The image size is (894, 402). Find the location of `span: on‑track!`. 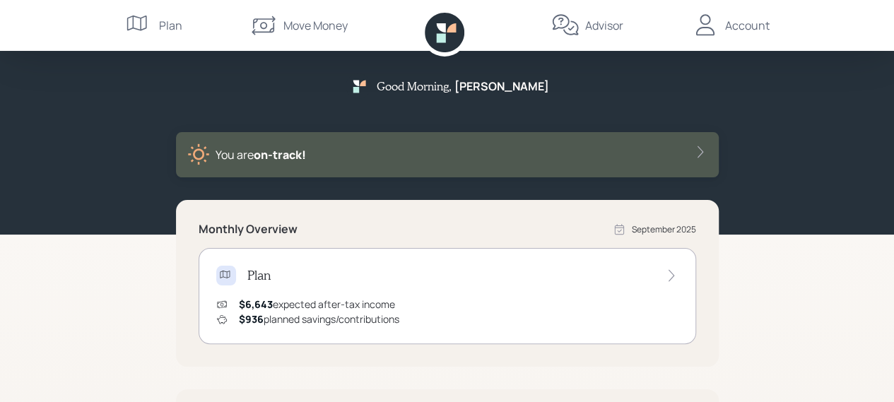

span: on‑track! is located at coordinates (280, 155).